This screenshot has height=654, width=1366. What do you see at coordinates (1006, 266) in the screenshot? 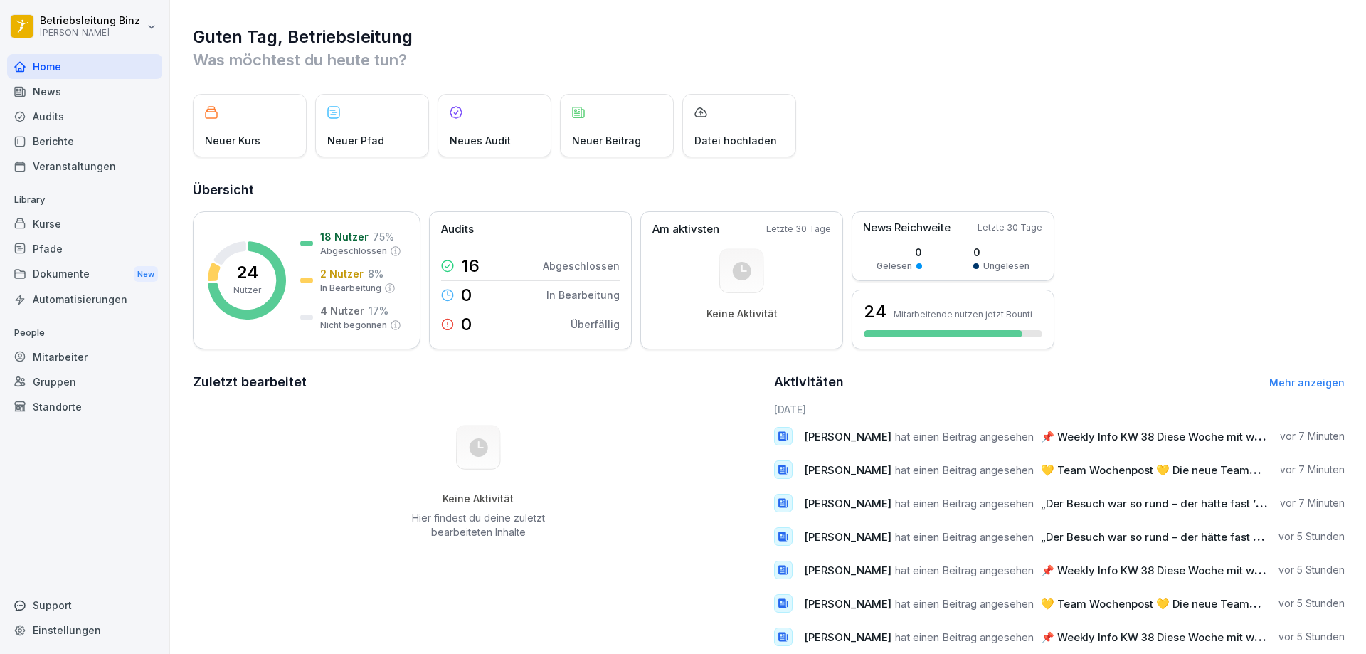
I see `p: Ungelesen` at bounding box center [1006, 266].